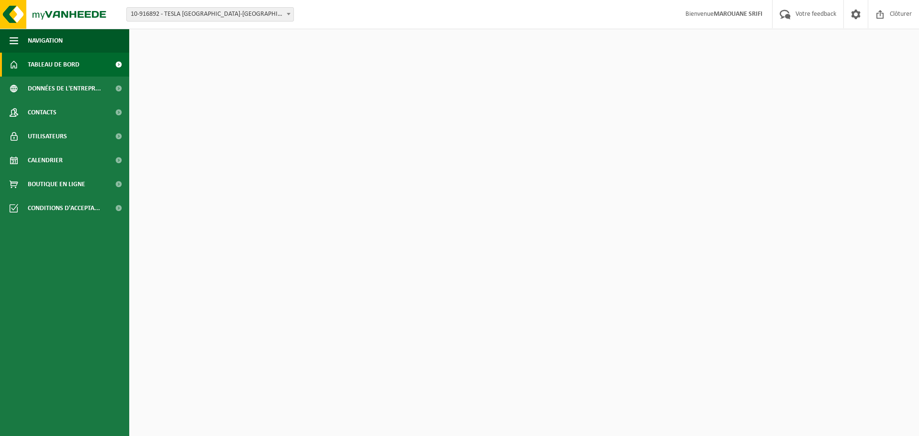  I want to click on span: Navigation, so click(45, 41).